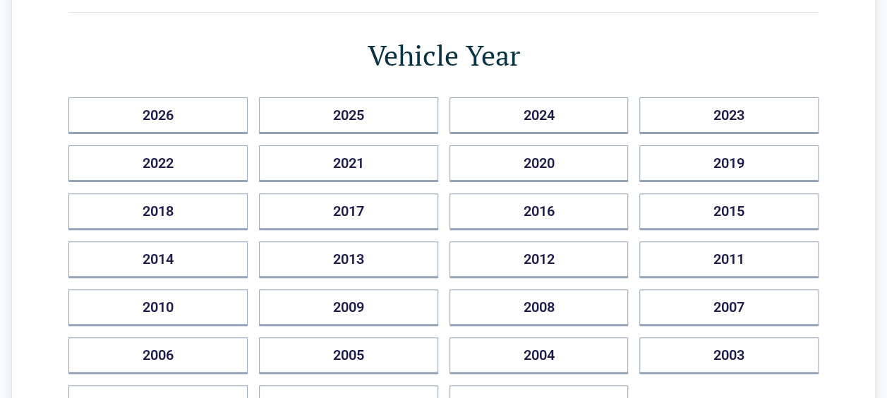 The height and width of the screenshot is (398, 887). What do you see at coordinates (348, 355) in the screenshot?
I see `button: 2005` at bounding box center [348, 355].